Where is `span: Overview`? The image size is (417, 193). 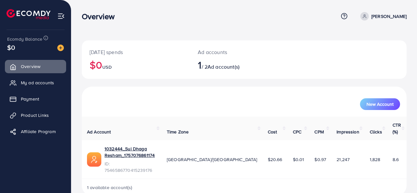 span: Overview is located at coordinates (31, 66).